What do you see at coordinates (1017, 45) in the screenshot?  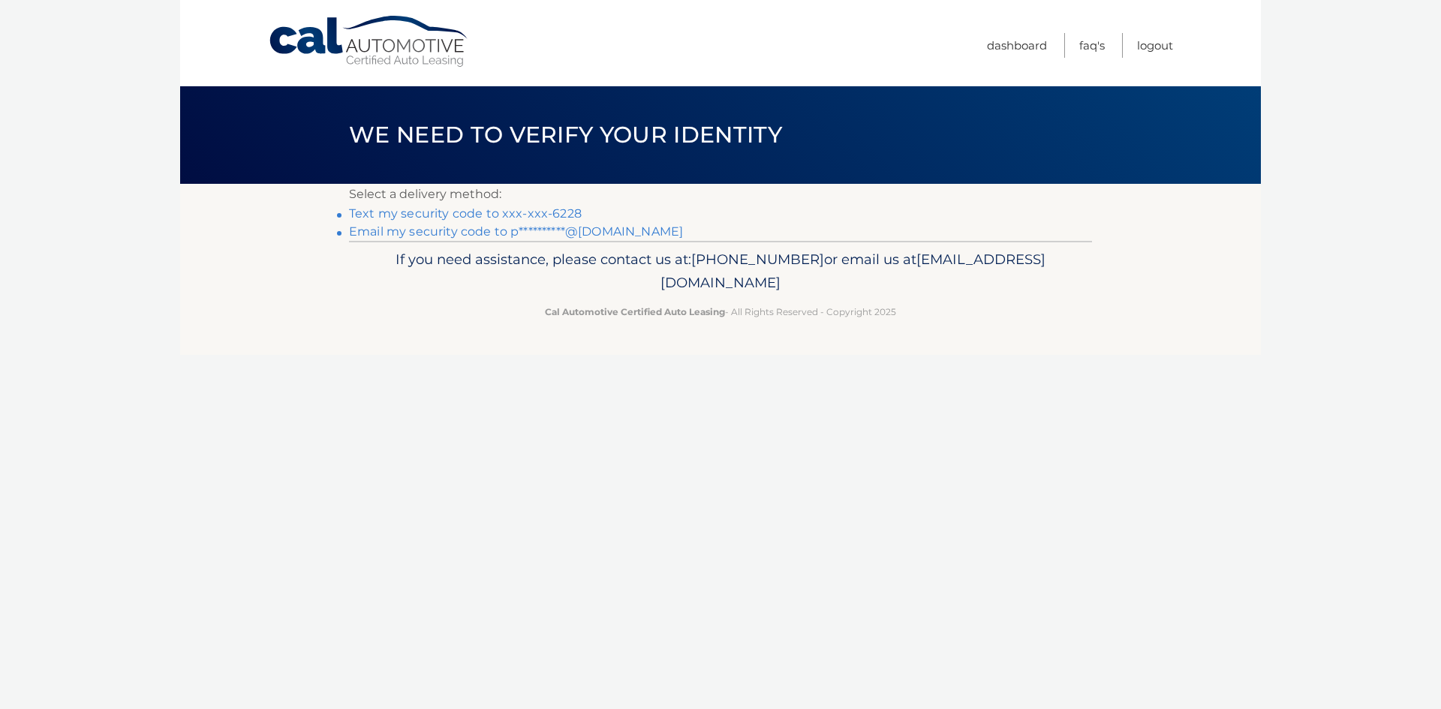 I see `a: Dashboard` at bounding box center [1017, 45].